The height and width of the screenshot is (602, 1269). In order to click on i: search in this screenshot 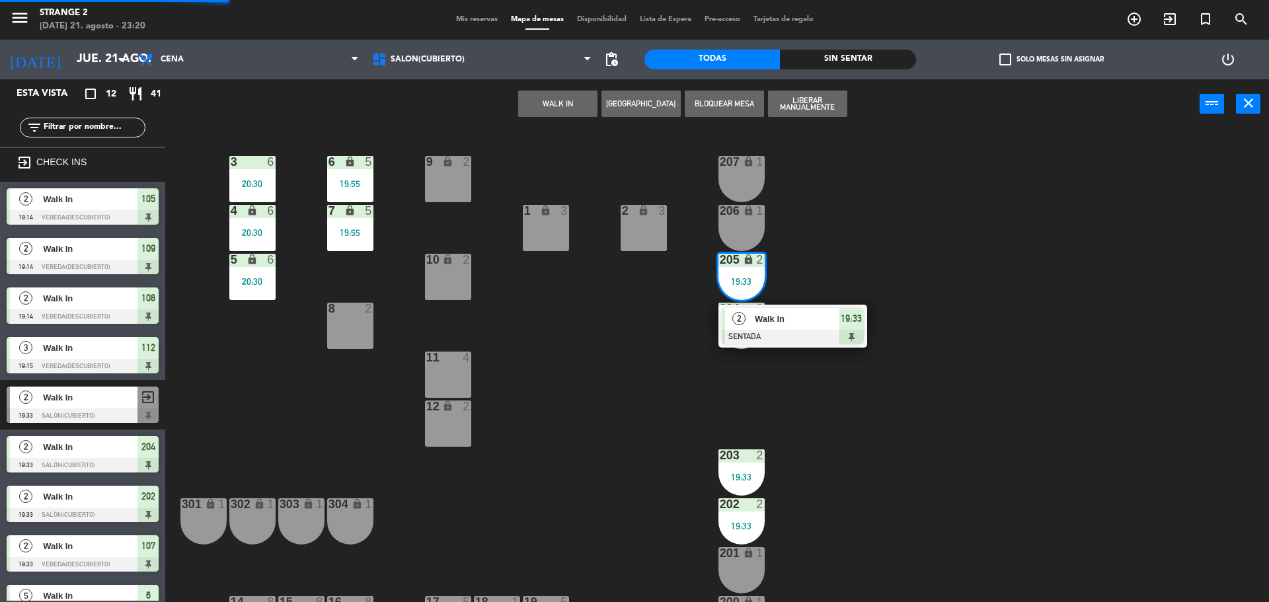, I will do `click(1241, 19)`.